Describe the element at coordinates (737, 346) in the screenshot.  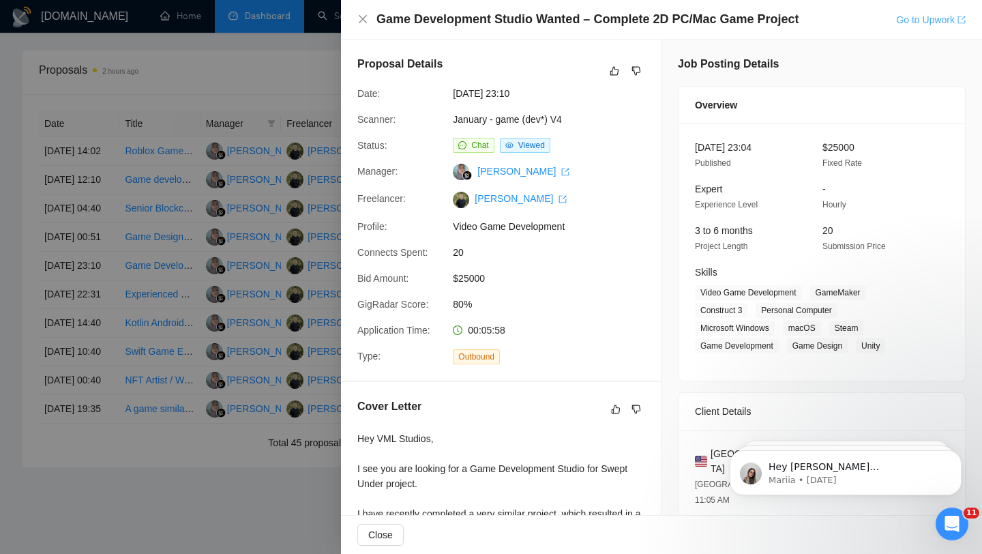
I see `span: Game Development` at that location.